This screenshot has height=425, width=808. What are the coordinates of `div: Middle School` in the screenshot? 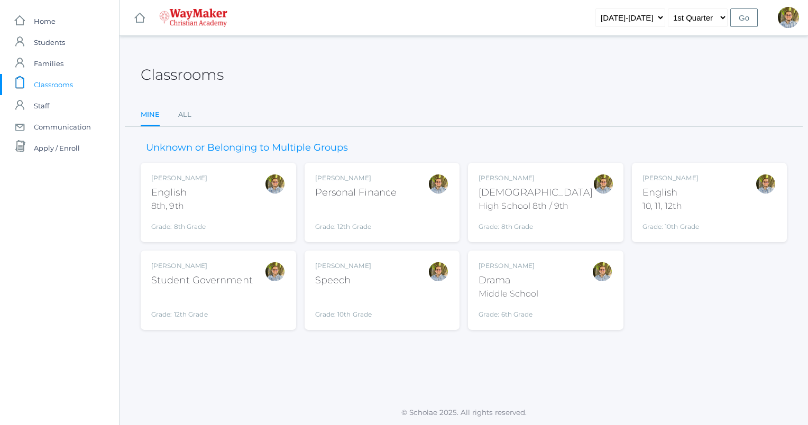 It's located at (508, 294).